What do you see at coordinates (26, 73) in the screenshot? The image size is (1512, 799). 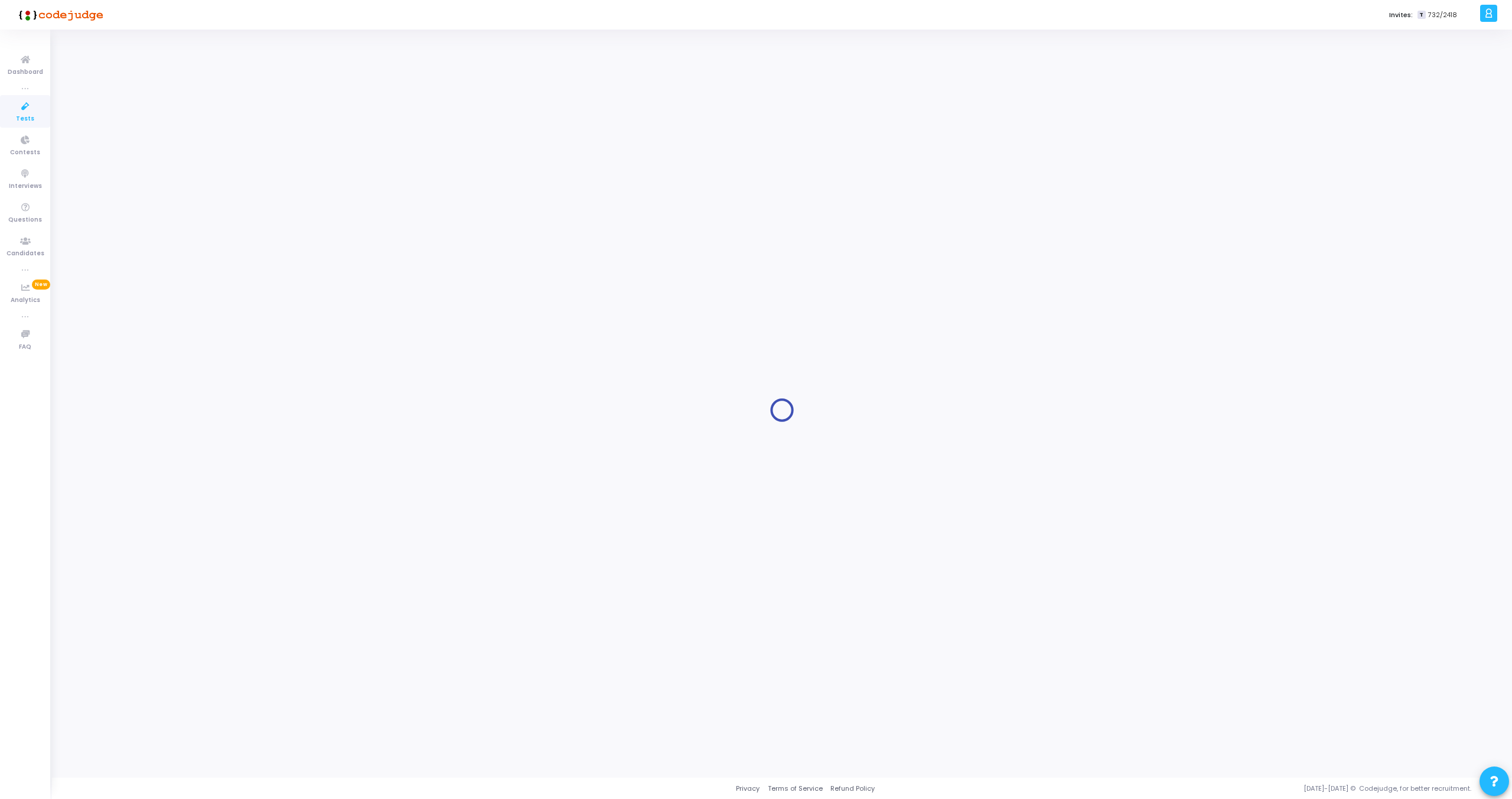 I see `span: Dashboard` at bounding box center [26, 73].